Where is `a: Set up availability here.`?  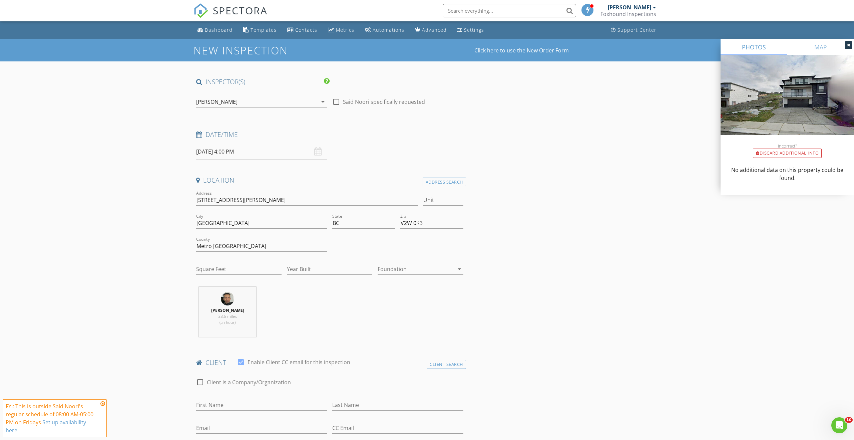
a: Set up availability here. is located at coordinates (46, 426).